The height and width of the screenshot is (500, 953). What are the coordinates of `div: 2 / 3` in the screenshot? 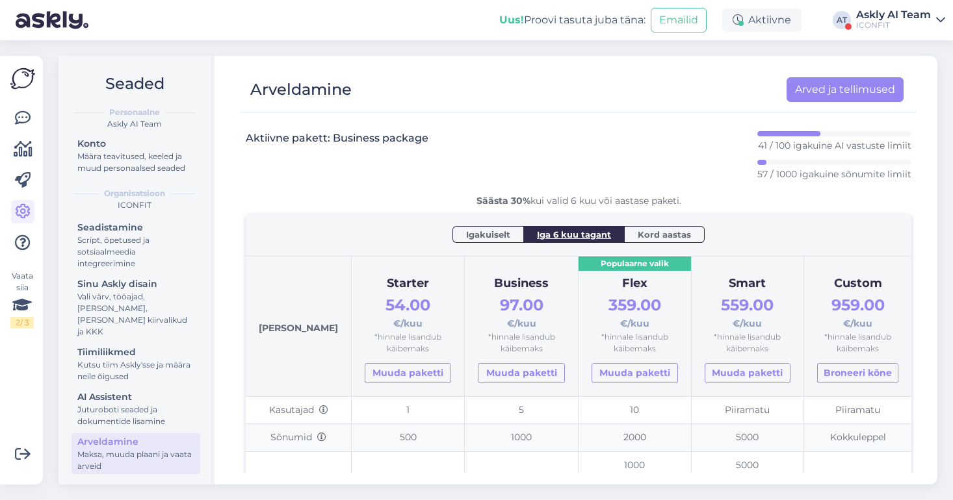 It's located at (22, 323).